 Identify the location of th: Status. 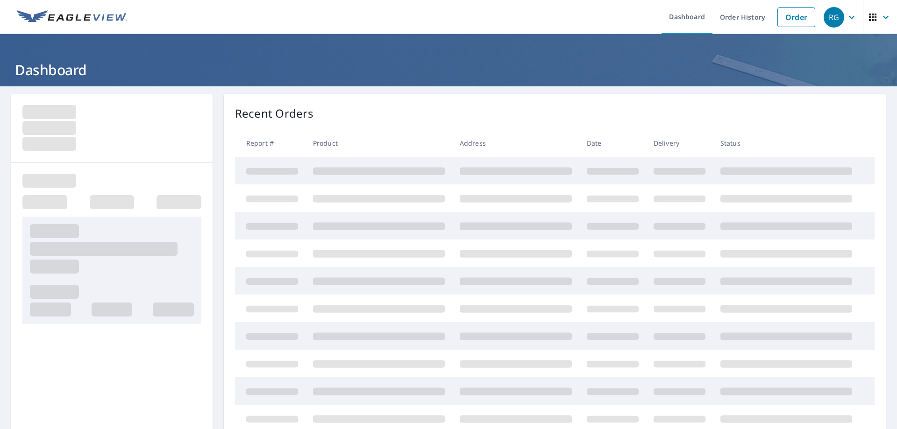
(786, 143).